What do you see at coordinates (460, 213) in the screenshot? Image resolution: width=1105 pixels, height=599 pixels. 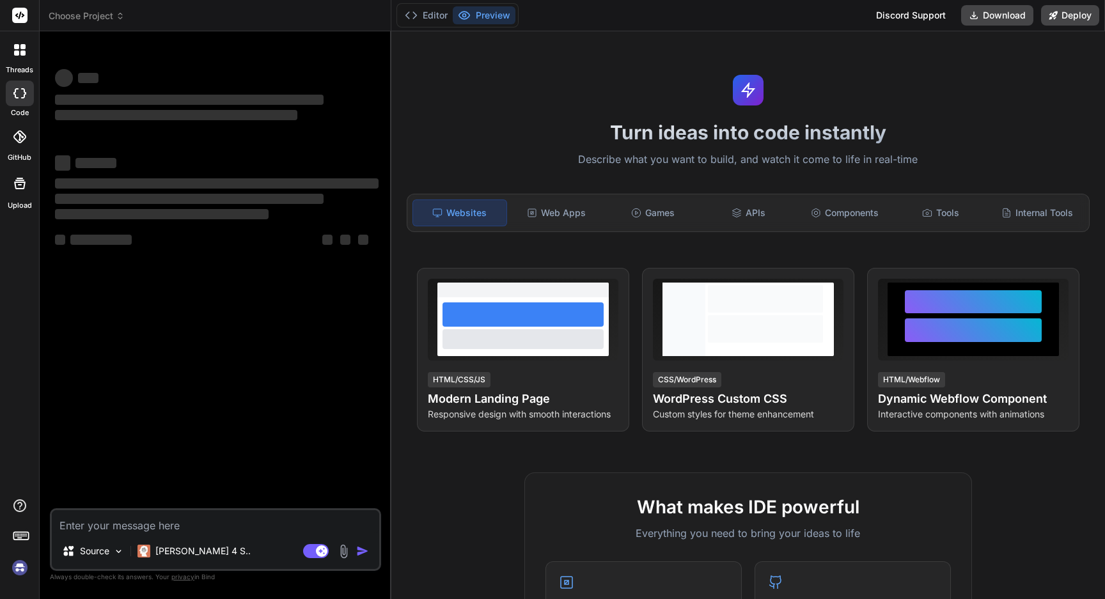 I see `div: Websites` at bounding box center [460, 213].